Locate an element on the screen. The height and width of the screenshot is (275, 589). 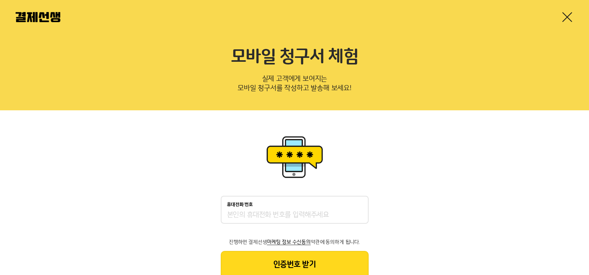
input: 휴대전화 번호 is located at coordinates (294, 216).